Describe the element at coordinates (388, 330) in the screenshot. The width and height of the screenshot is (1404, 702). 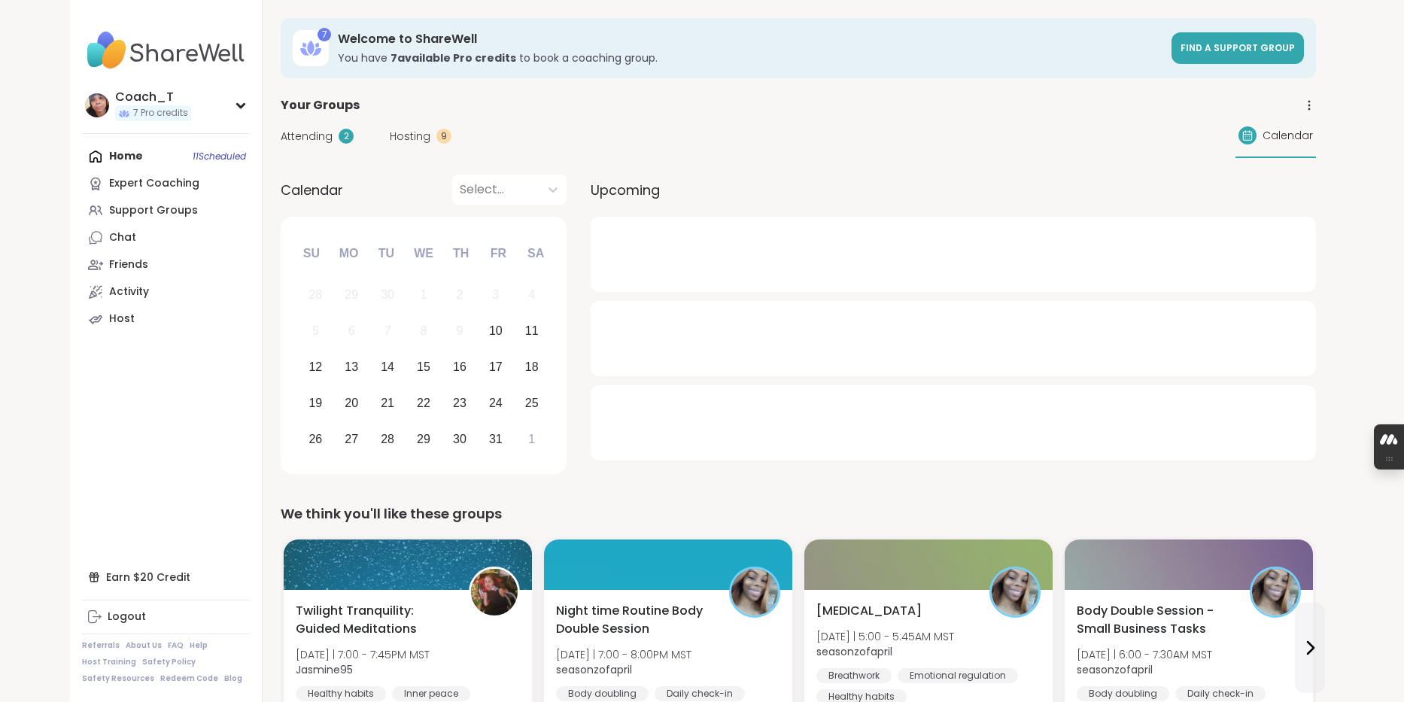
I see `div: 7` at that location.